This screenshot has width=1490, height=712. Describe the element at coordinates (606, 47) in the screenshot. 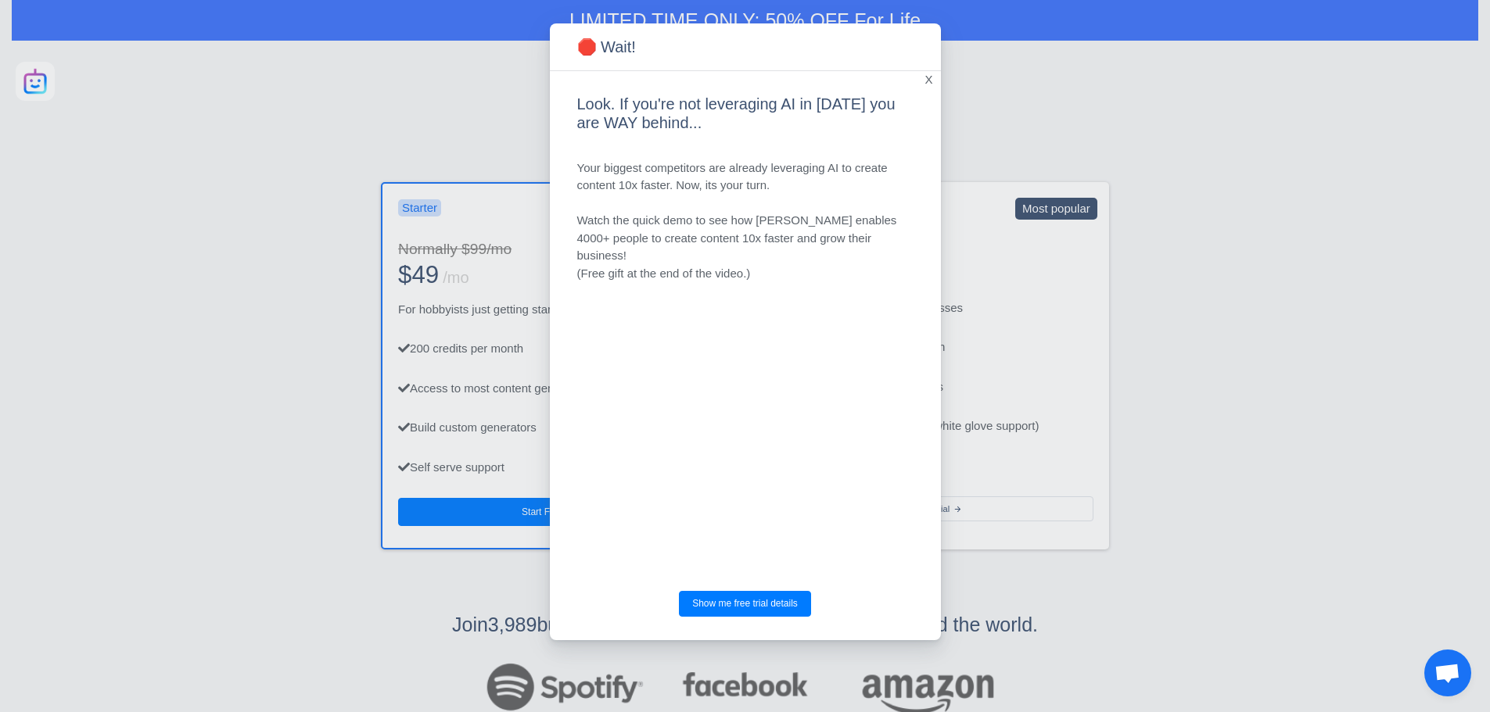

I see `h5: 🛑 Wait!` at that location.